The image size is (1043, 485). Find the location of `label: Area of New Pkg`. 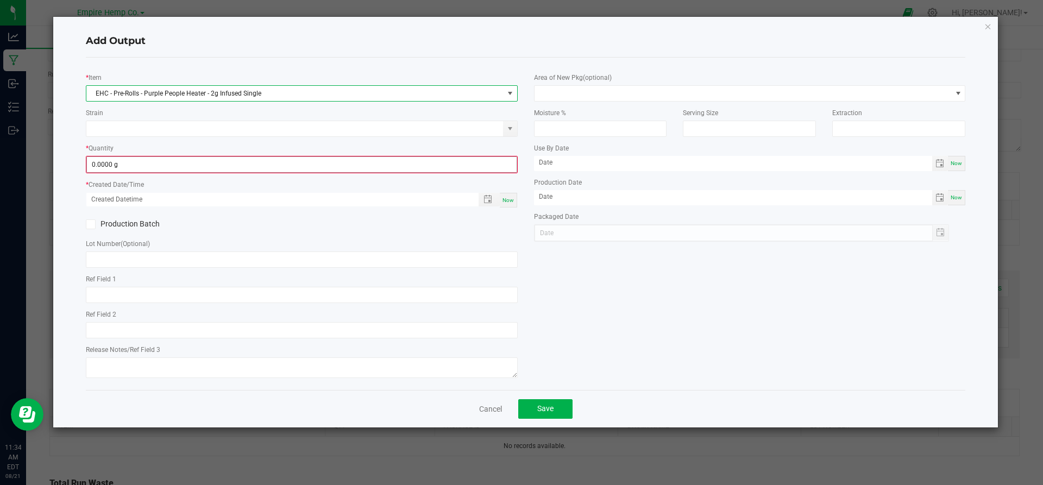

label: Area of New Pkg is located at coordinates (573, 78).